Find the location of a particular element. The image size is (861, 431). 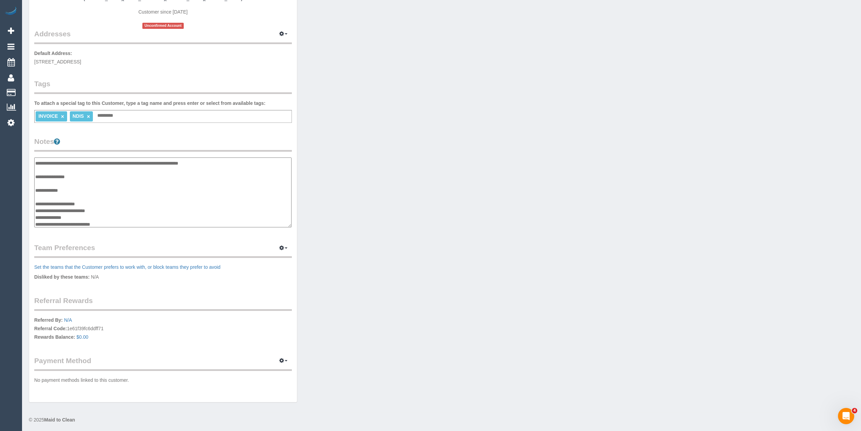

legend: Notes is located at coordinates (163, 144).